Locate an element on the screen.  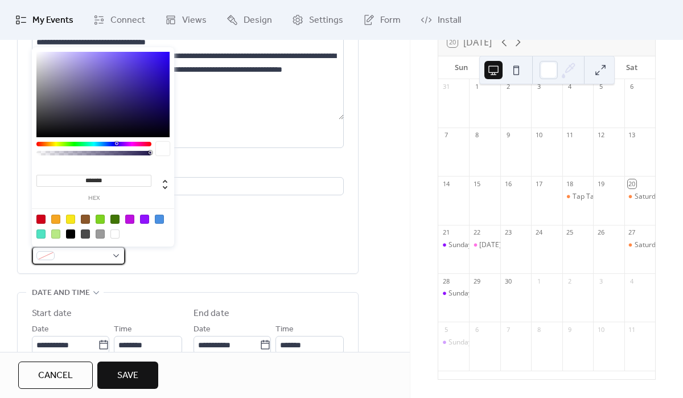
div: #D0021B is located at coordinates (41, 219).